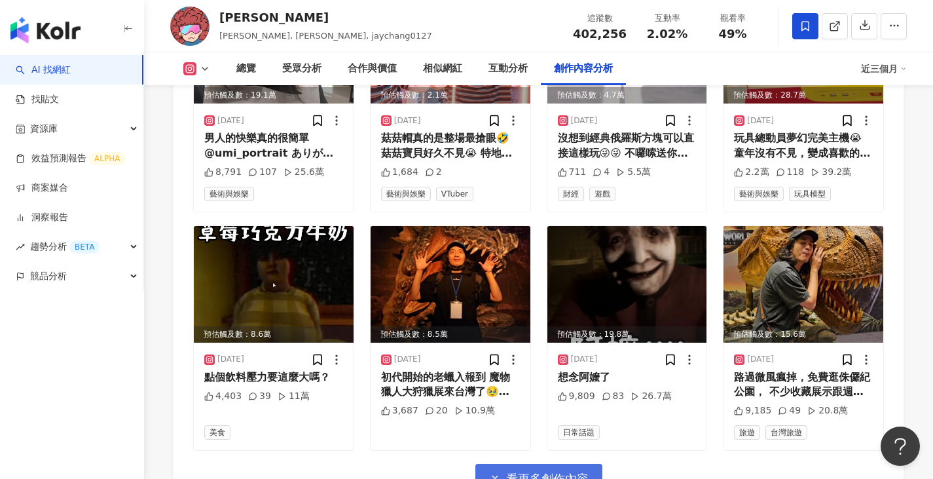  I want to click on div: 預估觸及數：28.7萬, so click(803, 95).